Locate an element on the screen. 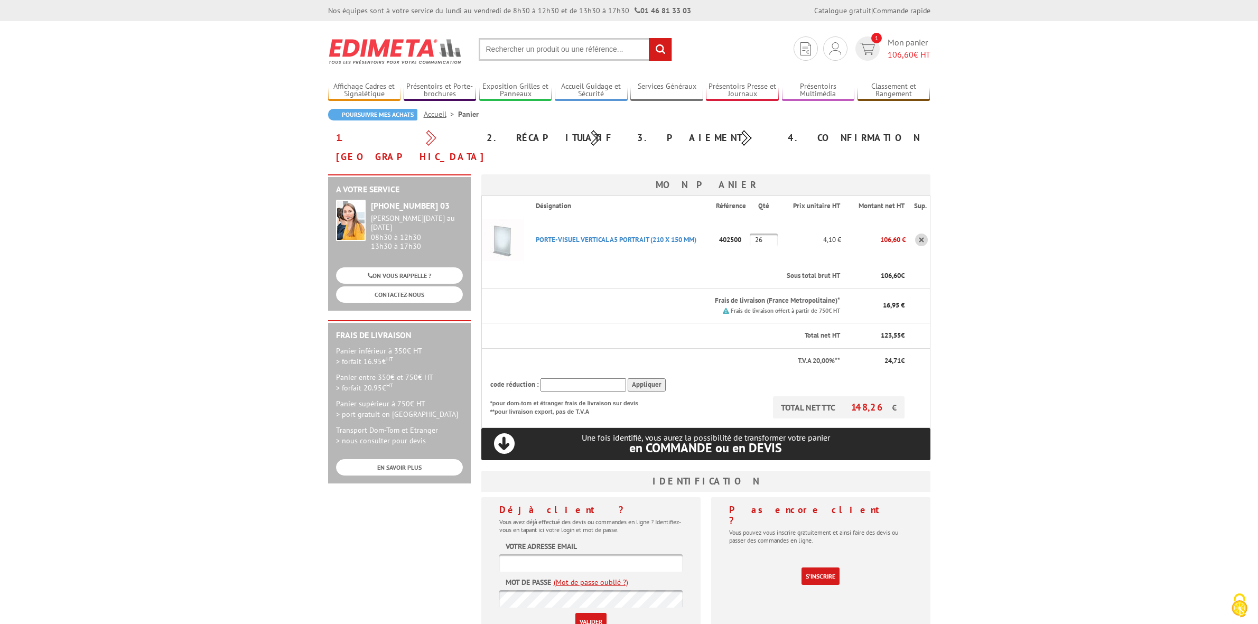  a: Catalogue gratuit is located at coordinates (843, 11).